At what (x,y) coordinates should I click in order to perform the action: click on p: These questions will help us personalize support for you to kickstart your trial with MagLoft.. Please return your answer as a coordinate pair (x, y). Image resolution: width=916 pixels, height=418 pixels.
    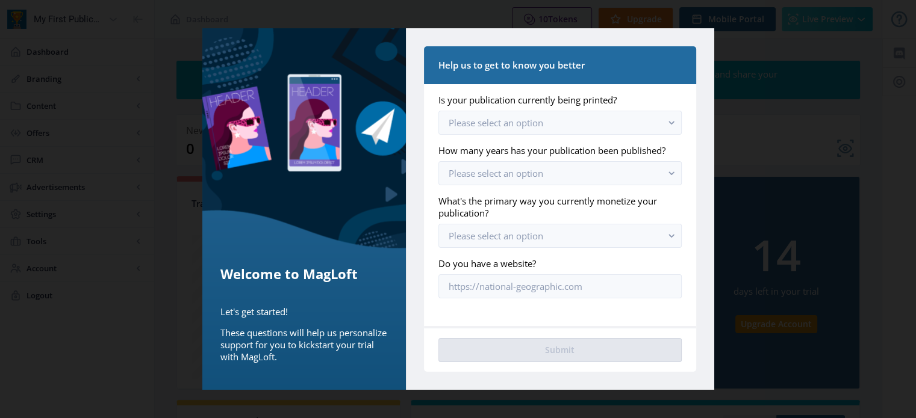
    Looking at the image, I should click on (304, 345).